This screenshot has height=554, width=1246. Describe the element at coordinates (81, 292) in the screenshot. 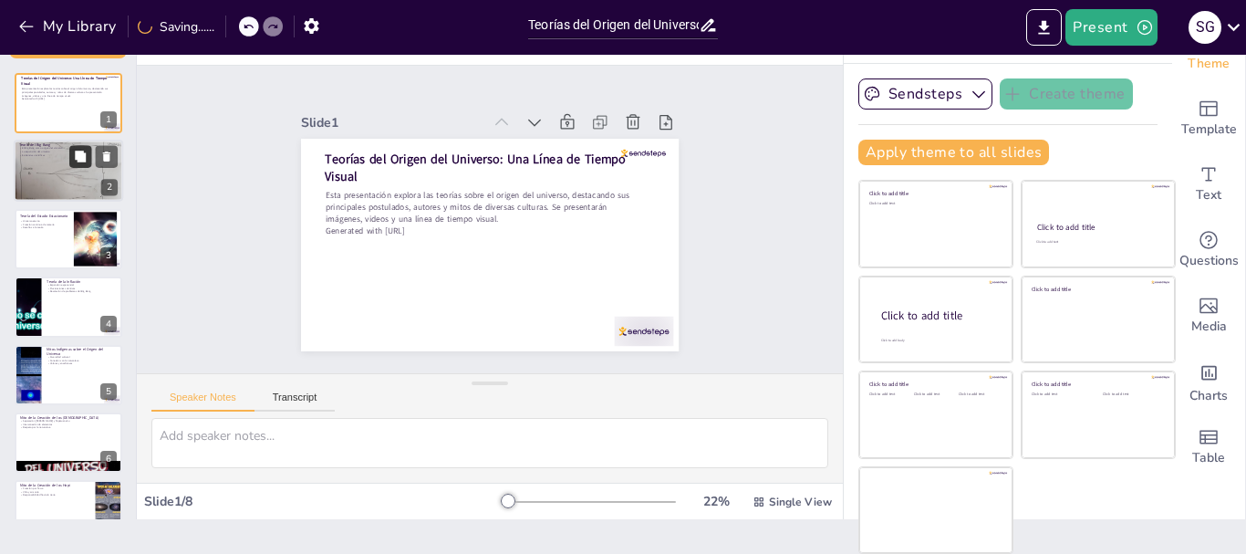

I see `p: Resolución de problemas del Big Bang` at that location.